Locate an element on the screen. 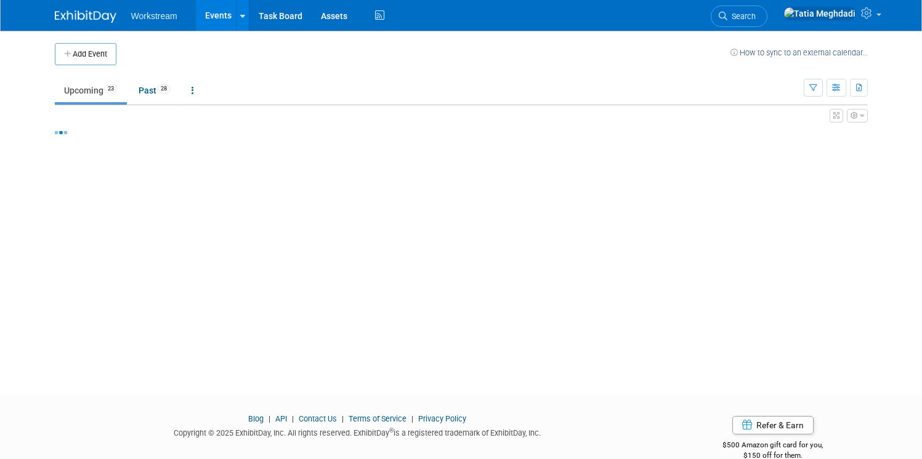  button: Add Event is located at coordinates (86, 54).